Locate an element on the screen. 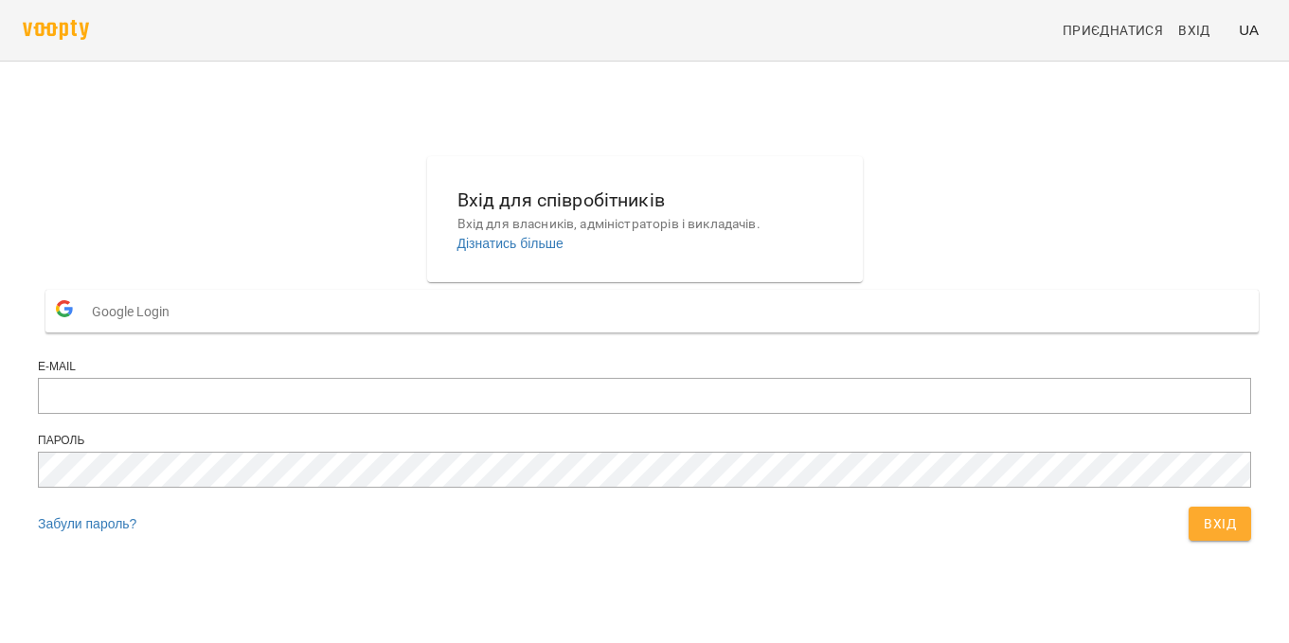 The width and height of the screenshot is (1289, 643). h6: Вхід для співробітників is located at coordinates (645, 200).